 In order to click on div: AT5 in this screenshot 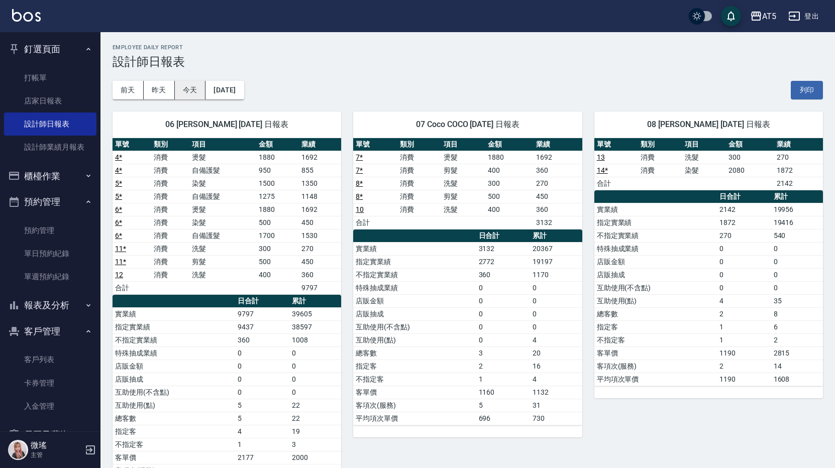, I will do `click(769, 16)`.